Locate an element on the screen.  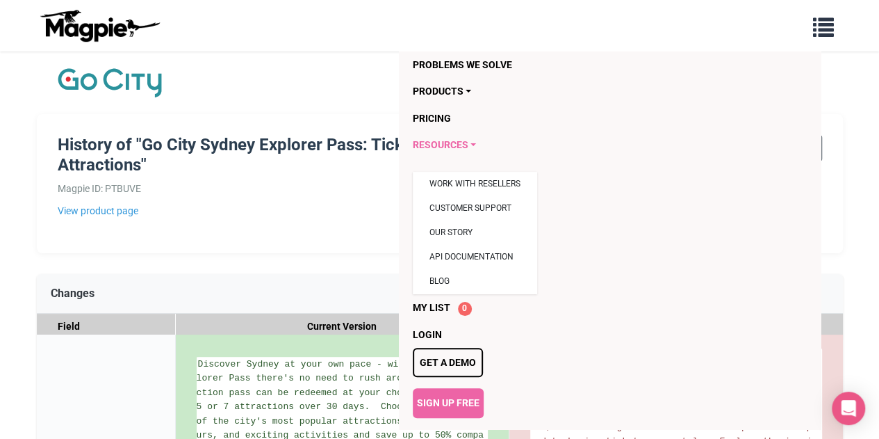
span: My List is located at coordinates (432, 307).